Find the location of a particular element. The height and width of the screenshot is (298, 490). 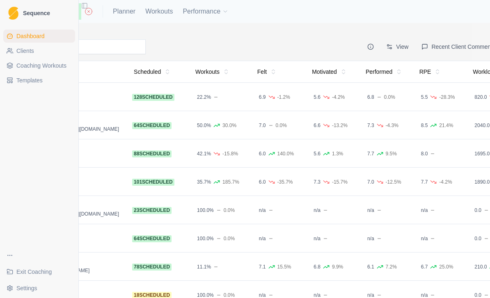

span: Templates is located at coordinates (30, 80).